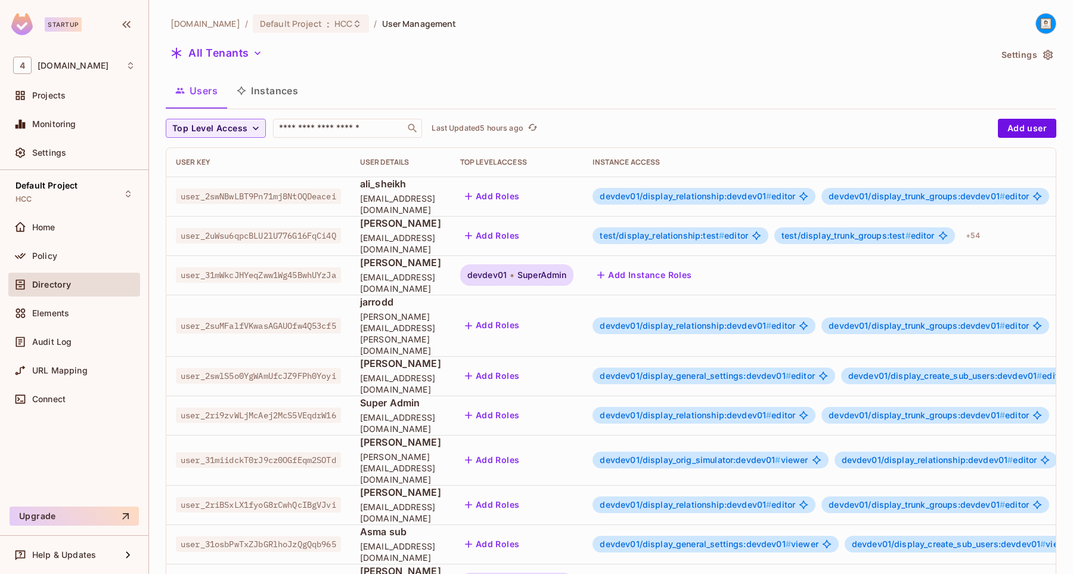  Describe the element at coordinates (846, 235) in the screenshot. I see `span: test/display_trunk_groups:test` at that location.